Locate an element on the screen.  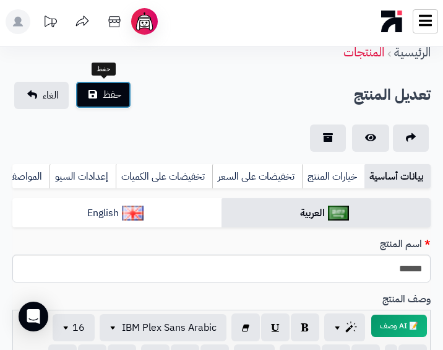
span: 16 is located at coordinates (79, 327).